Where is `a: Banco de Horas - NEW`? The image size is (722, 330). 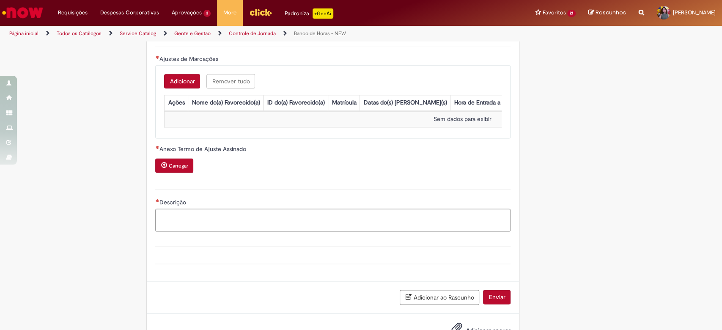 a: Banco de Horas - NEW is located at coordinates (320, 33).